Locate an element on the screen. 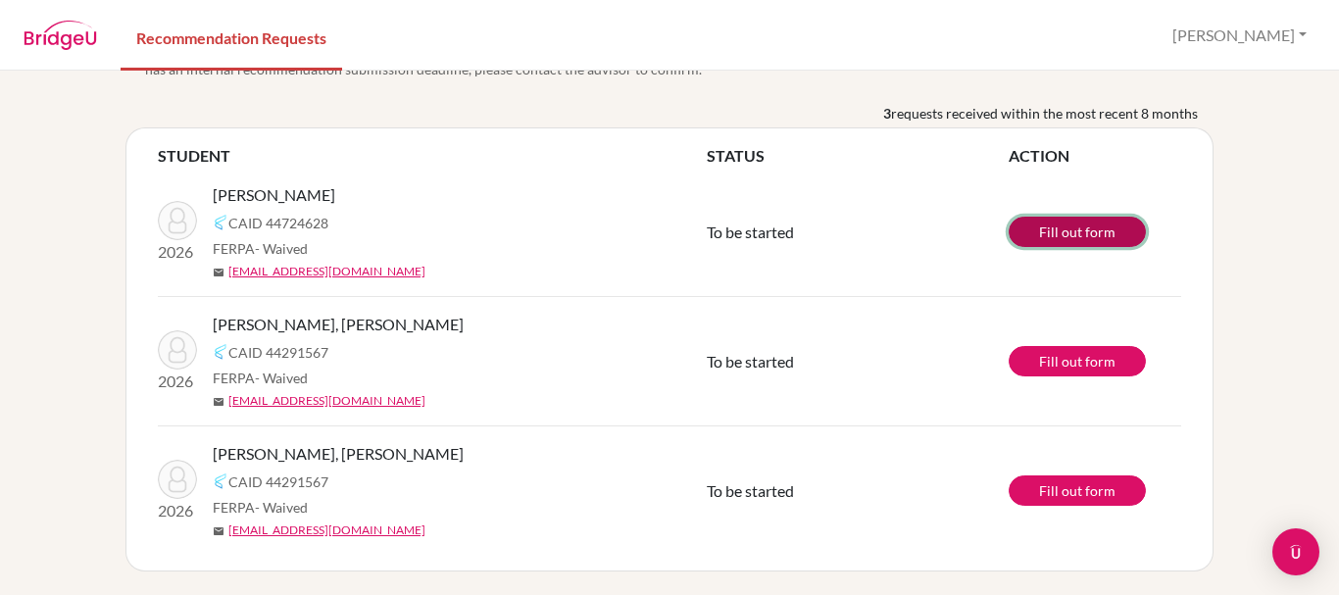 This screenshot has height=595, width=1339. th: STUDENT is located at coordinates (432, 156).